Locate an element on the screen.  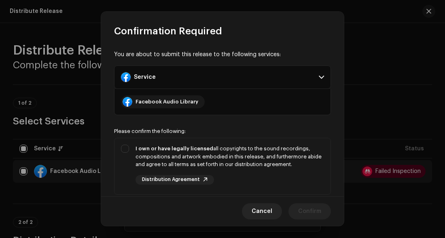
p-accordion-content: Service is located at coordinates (222, 102).